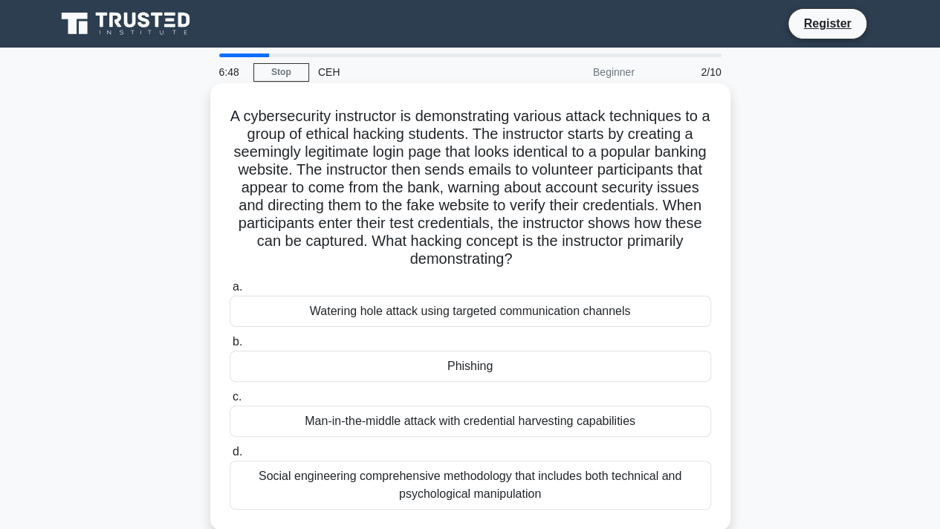 Image resolution: width=940 pixels, height=529 pixels. What do you see at coordinates (237, 451) in the screenshot?
I see `span: d.` at bounding box center [237, 451].